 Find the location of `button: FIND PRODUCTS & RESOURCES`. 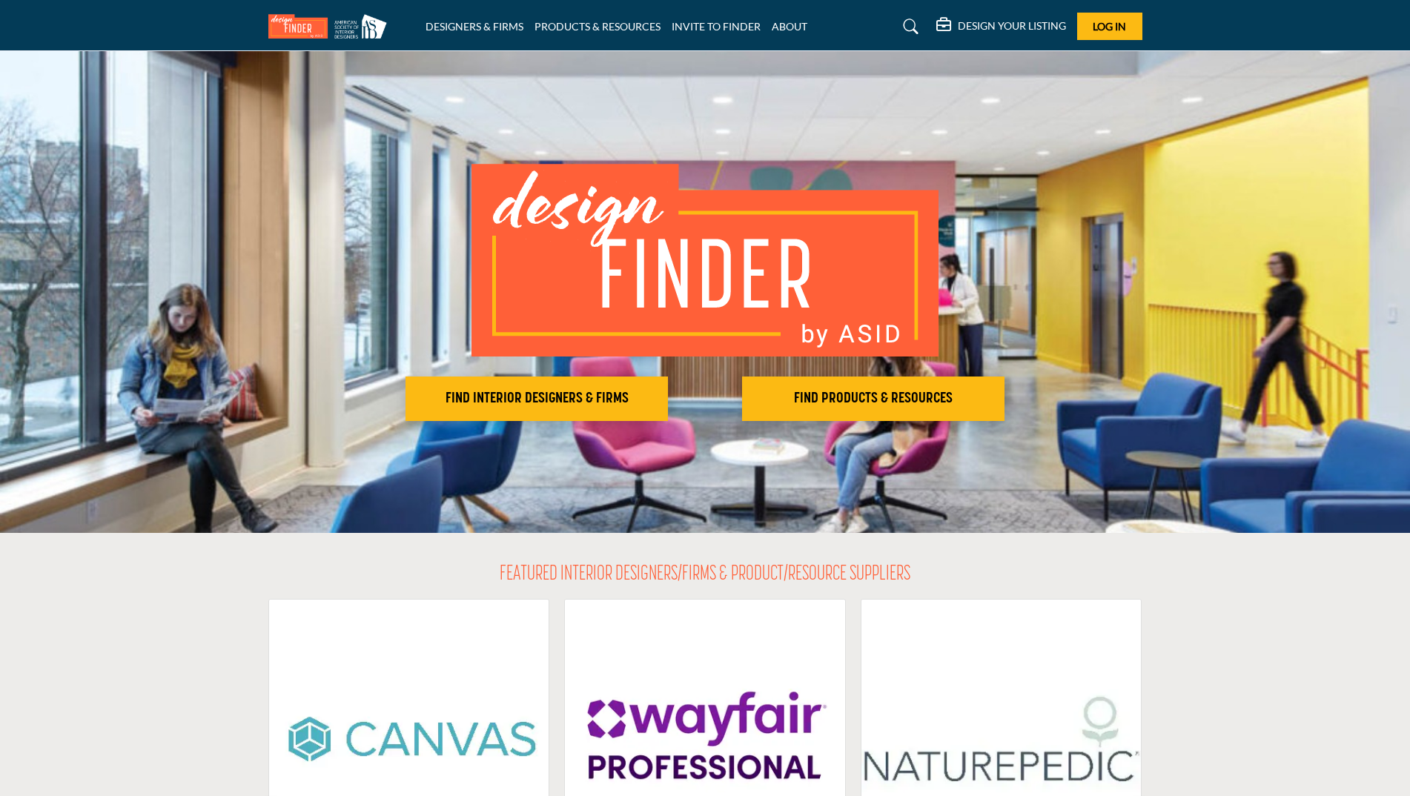

button: FIND PRODUCTS & RESOURCES is located at coordinates (873, 399).